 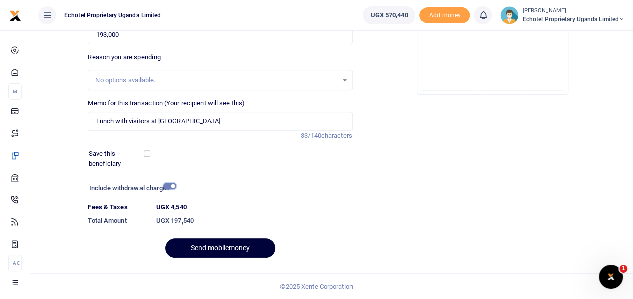 What do you see at coordinates (389, 15) in the screenshot?
I see `li: Wallet ballance` at bounding box center [389, 15].